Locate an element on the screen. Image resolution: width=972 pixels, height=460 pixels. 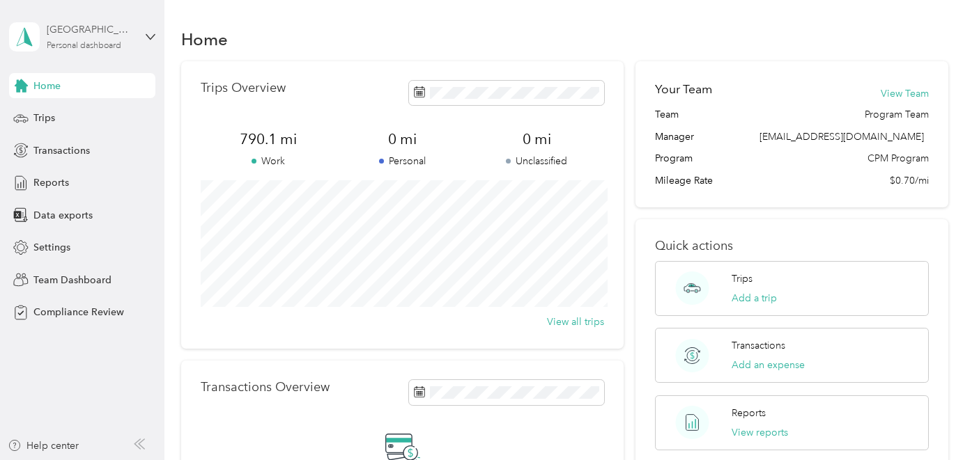
div: Help center is located at coordinates (43, 446).